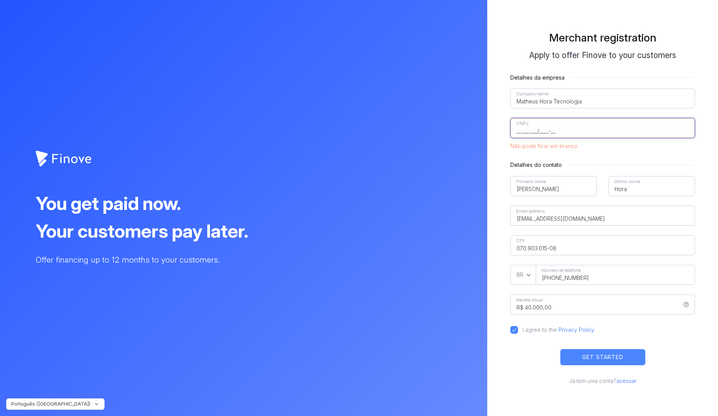  Describe the element at coordinates (603, 245) in the screenshot. I see `input: CPF` at that location.